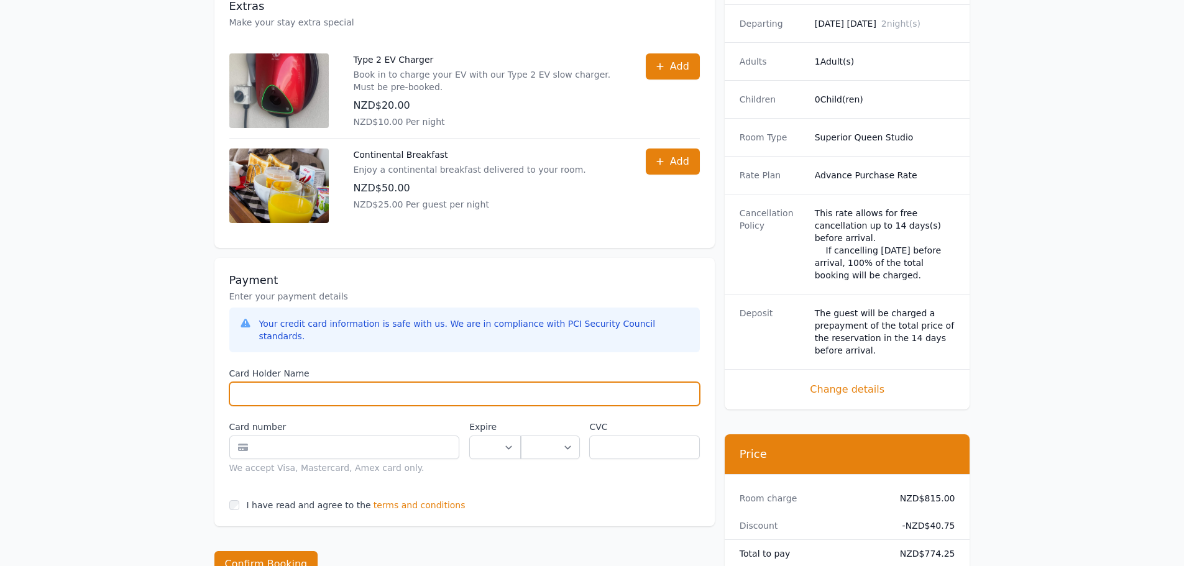 This screenshot has width=1184, height=566. Describe the element at coordinates (464, 280) in the screenshot. I see `h3: Payment` at that location.